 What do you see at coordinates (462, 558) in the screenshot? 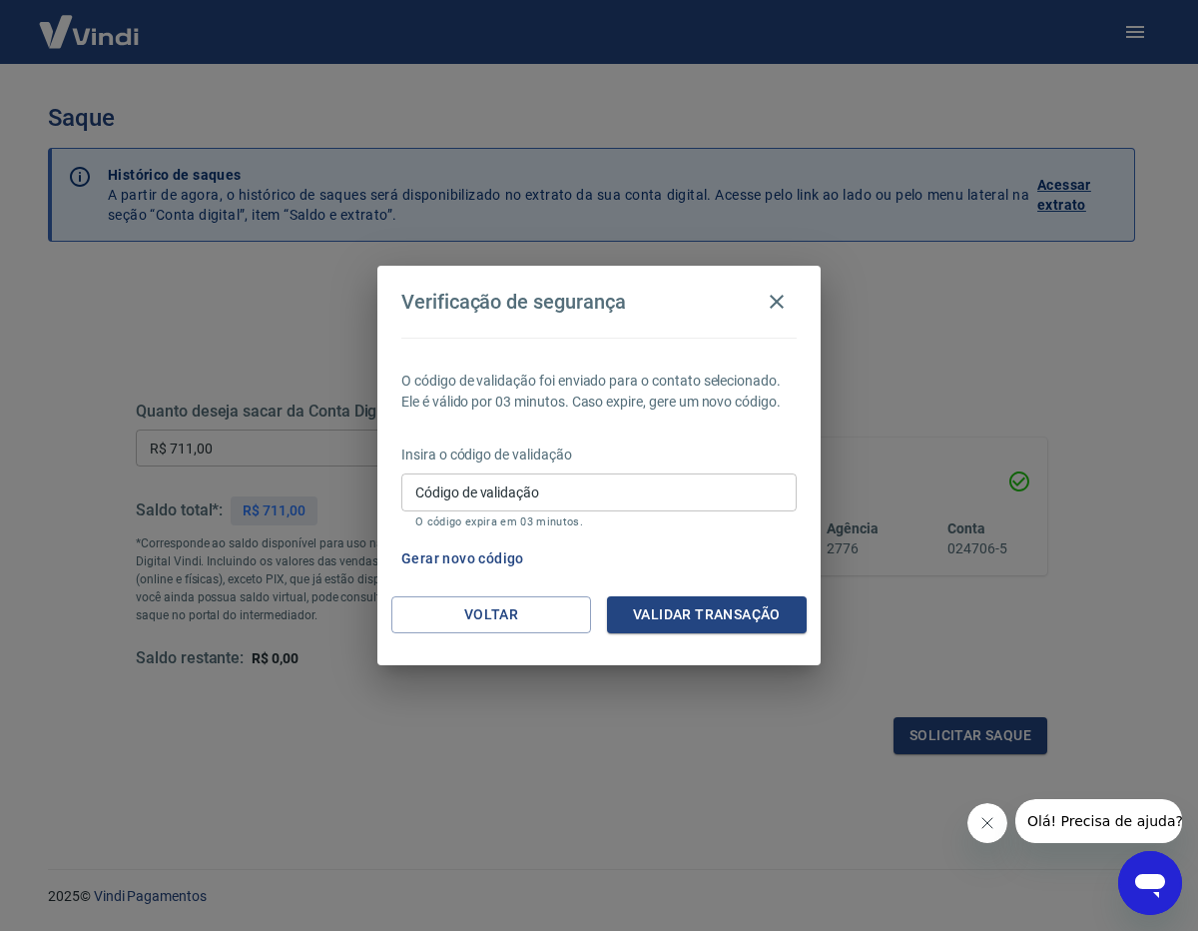
I see `button: Gerar novo código` at bounding box center [462, 558].